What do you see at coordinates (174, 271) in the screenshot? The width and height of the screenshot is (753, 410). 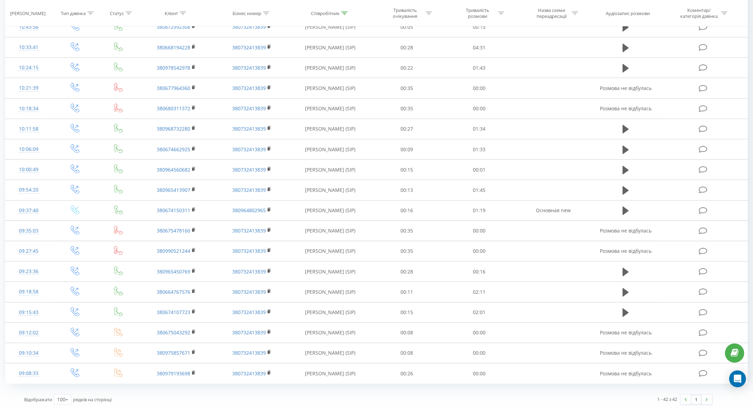 I see `a: 380965450769` at bounding box center [174, 271].